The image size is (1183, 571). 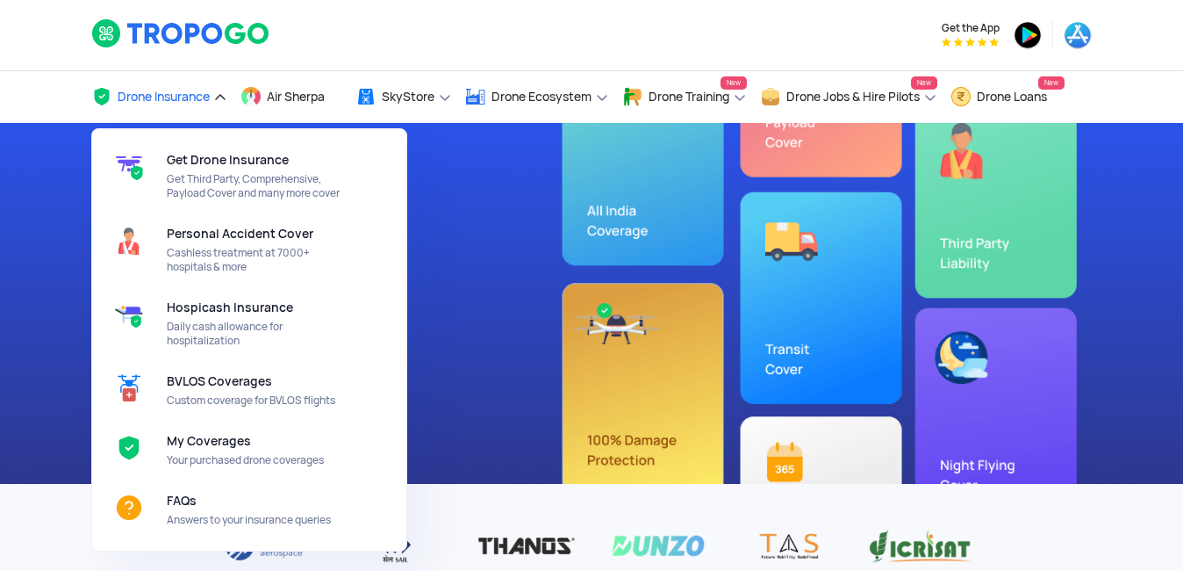 I want to click on a: Drone TrainingNew, so click(x=685, y=97).